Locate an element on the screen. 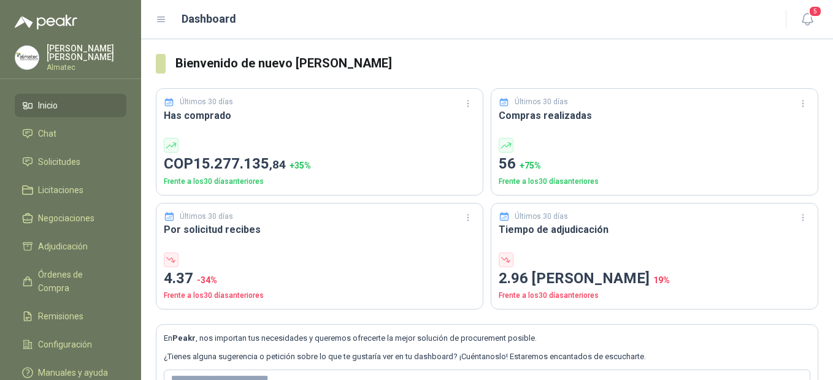 This screenshot has width=833, height=380. span: 5 is located at coordinates (815, 11).